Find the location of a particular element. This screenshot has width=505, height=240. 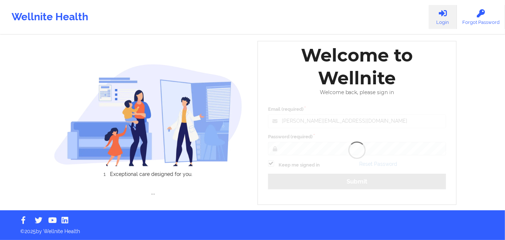

img: wellnite-auth-hero_200.c722682e.png is located at coordinates (148, 115).